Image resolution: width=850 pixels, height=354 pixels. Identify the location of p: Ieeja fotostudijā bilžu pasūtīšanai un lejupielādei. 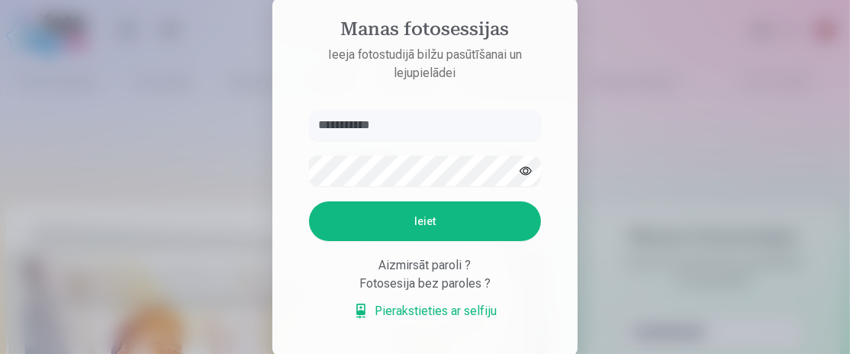
(425, 64).